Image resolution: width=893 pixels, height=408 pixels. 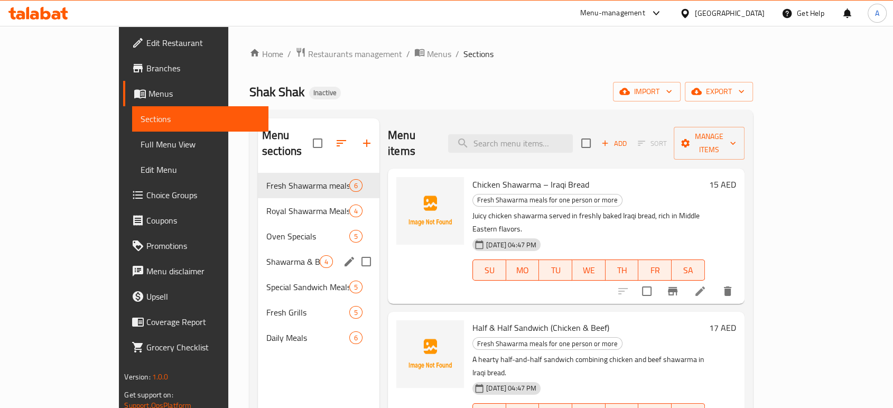 I want to click on div: Special Sandwich Meals, so click(x=308, y=287).